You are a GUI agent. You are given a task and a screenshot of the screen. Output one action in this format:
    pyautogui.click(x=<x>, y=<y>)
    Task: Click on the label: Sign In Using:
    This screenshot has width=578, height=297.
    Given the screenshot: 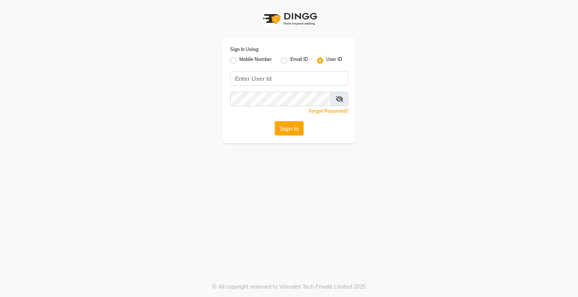 What is the action you would take?
    pyautogui.click(x=245, y=50)
    